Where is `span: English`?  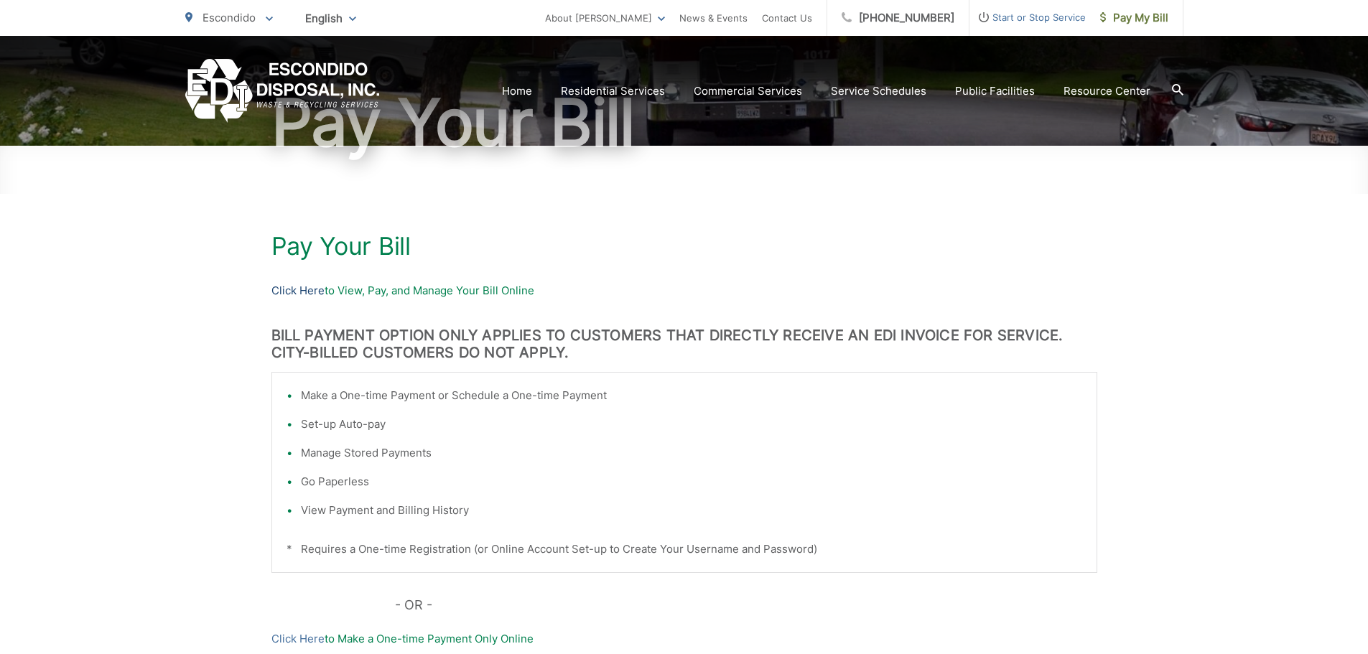
span: English is located at coordinates (330, 18).